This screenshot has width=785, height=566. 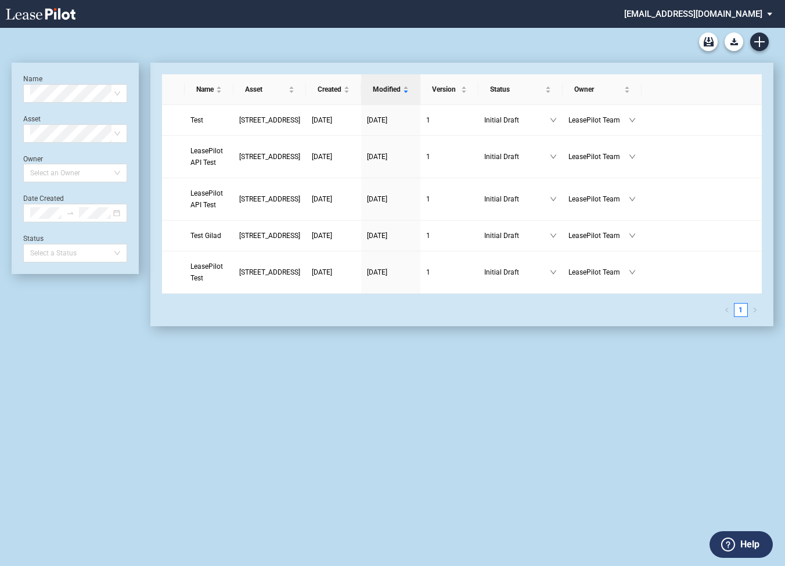 I want to click on span: LeasePilot Test, so click(x=207, y=272).